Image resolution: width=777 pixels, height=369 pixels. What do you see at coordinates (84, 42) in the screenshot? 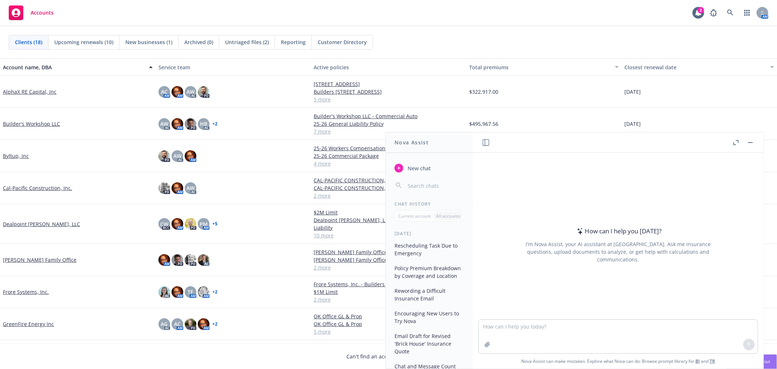
I see `span: Upcoming renewals (10)` at bounding box center [84, 42].